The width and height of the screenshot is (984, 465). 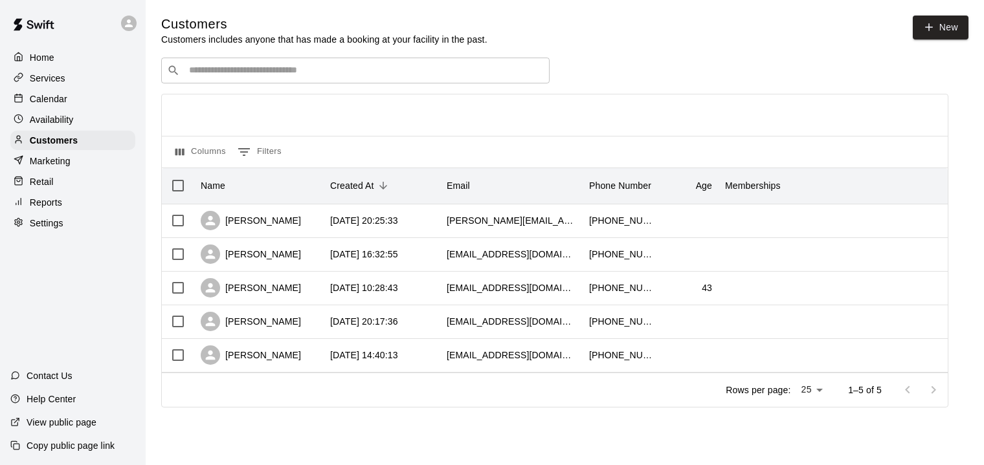 What do you see at coordinates (52, 120) in the screenshot?
I see `p: Availability` at bounding box center [52, 120].